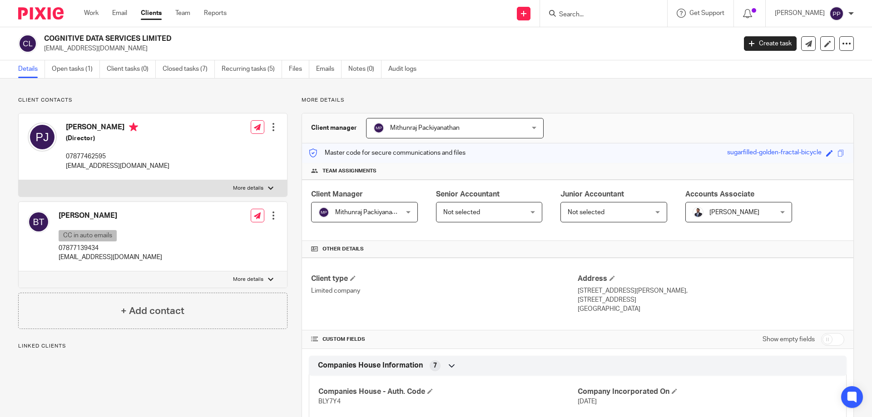 This screenshot has height=417, width=872. What do you see at coordinates (329, 69) in the screenshot?
I see `a: Emails` at bounding box center [329, 69].